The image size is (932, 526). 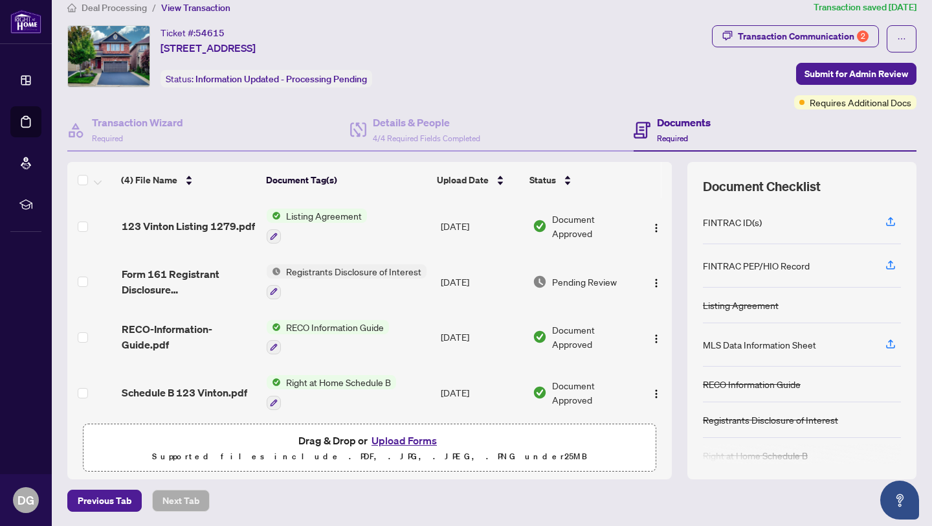 What do you see at coordinates (683, 122) in the screenshot?
I see `h4: Documents` at bounding box center [683, 122].